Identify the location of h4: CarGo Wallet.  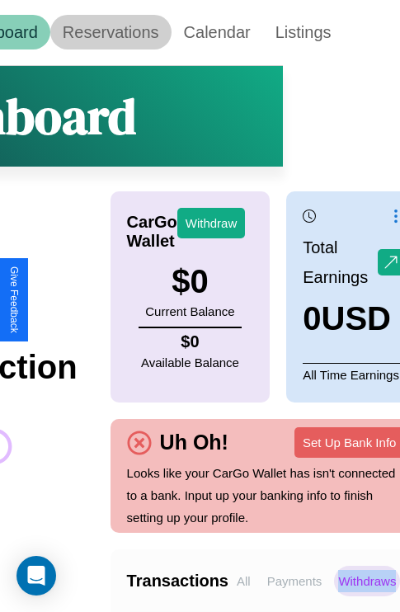
(152, 232).